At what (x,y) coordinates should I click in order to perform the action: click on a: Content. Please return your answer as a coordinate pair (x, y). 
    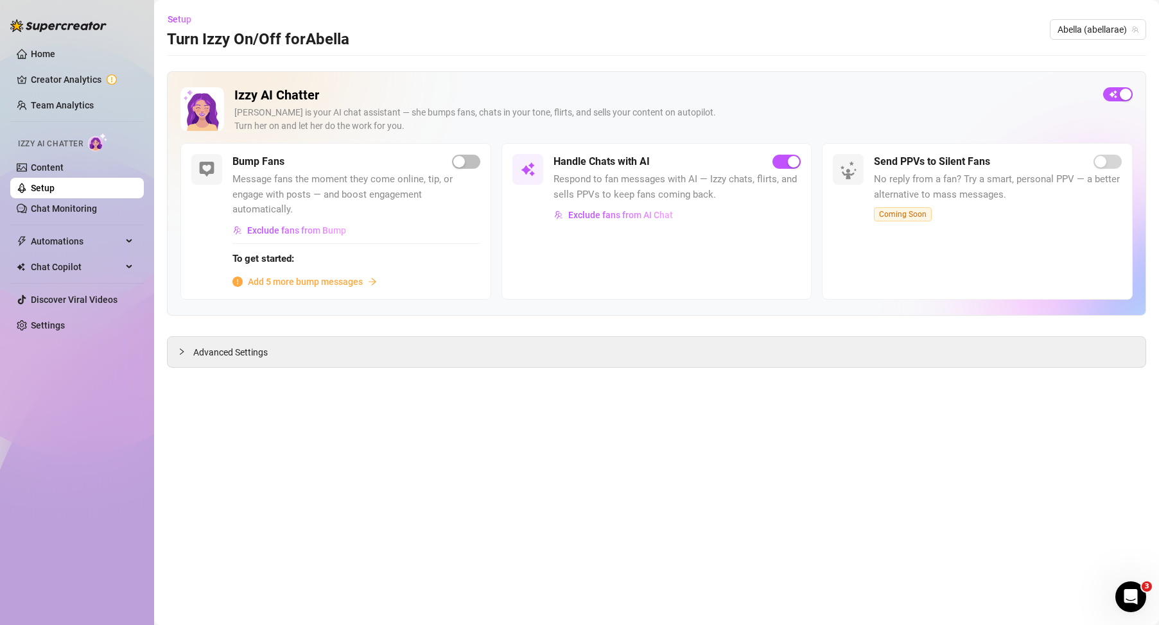
    Looking at the image, I should click on (47, 168).